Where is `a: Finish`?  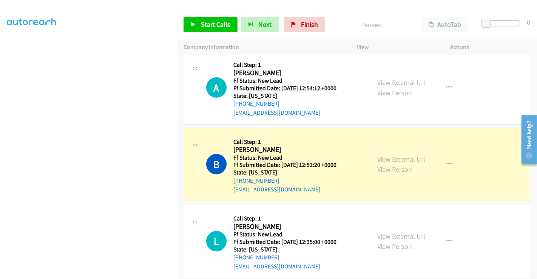
a: Finish is located at coordinates (304, 25).